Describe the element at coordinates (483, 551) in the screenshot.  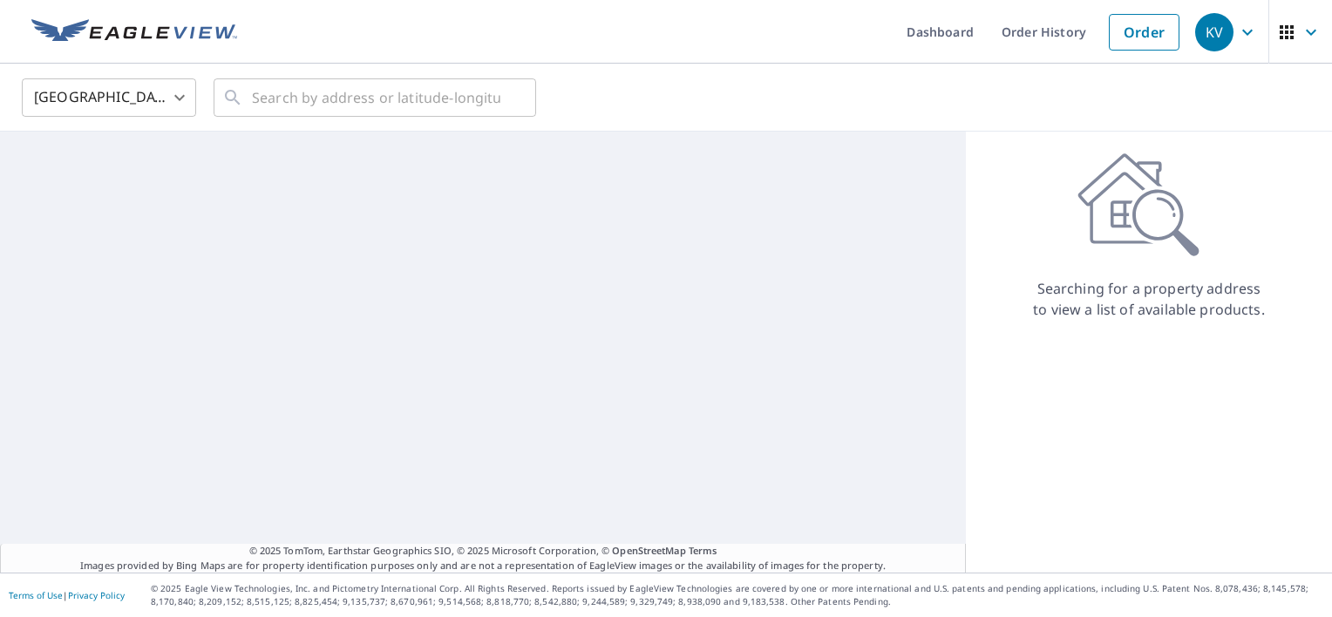
I see `span: © 2025 TomTom, Earthstar Geographics SIO, © 2025 Microsoft Corporation, ©` at that location.